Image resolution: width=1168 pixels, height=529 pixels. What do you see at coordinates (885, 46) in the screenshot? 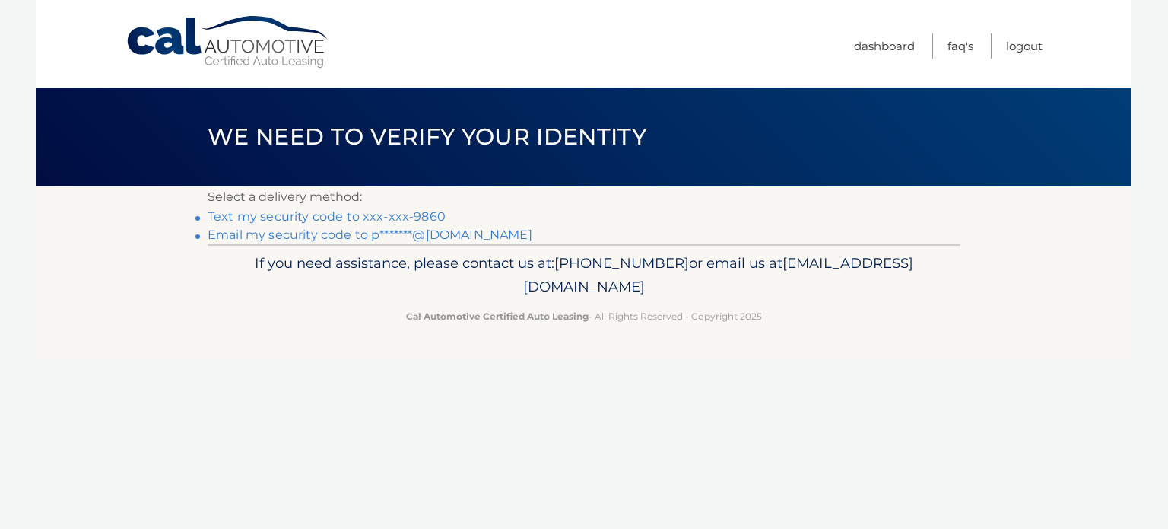
I see `a: Dashboard` at bounding box center [885, 46].